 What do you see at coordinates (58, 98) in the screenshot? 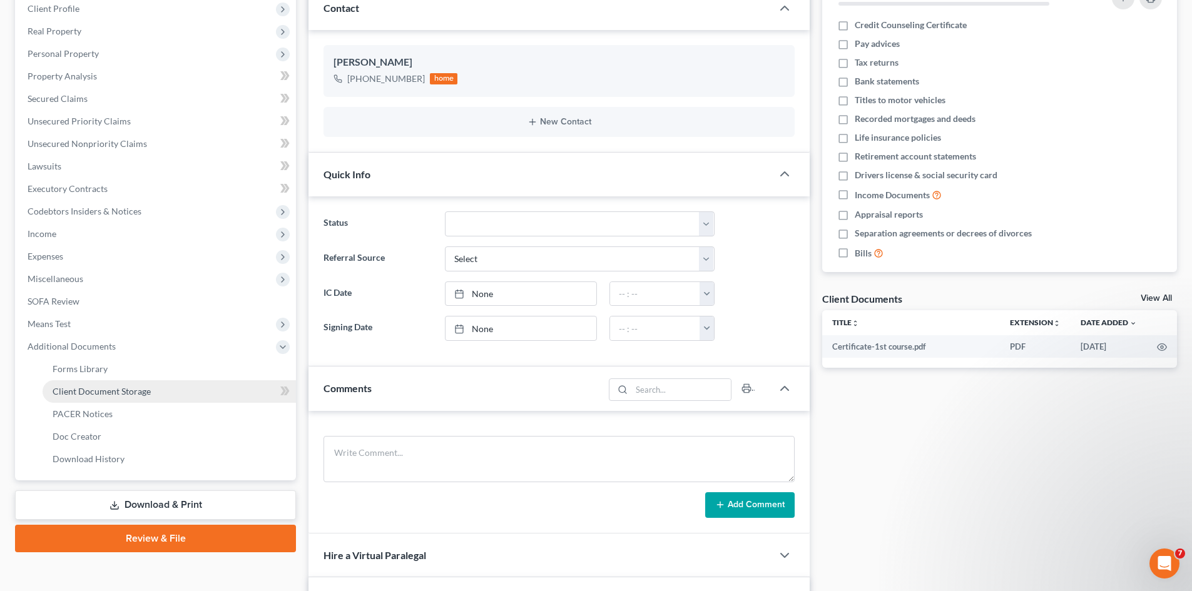
I see `span: Secured Claims` at bounding box center [58, 98].